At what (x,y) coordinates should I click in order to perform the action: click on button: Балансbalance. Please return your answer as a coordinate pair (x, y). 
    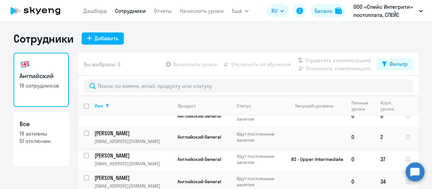
    Looking at the image, I should click on (328, 11).